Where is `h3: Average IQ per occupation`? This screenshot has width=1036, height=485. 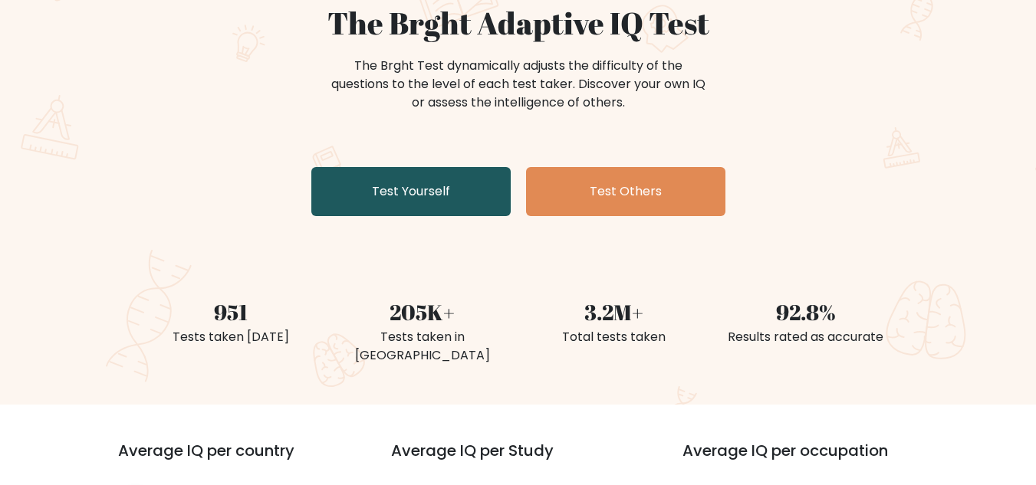 h3: Average IQ per occupation is located at coordinates (810, 460).